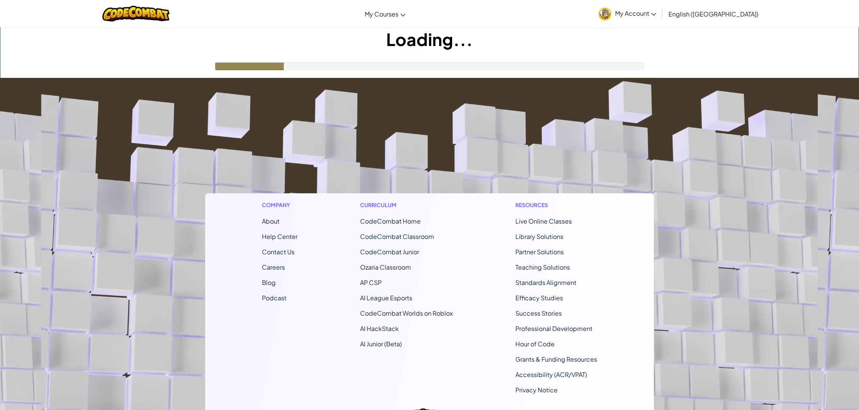  What do you see at coordinates (280, 205) in the screenshot?
I see `h1: Company` at bounding box center [280, 205].